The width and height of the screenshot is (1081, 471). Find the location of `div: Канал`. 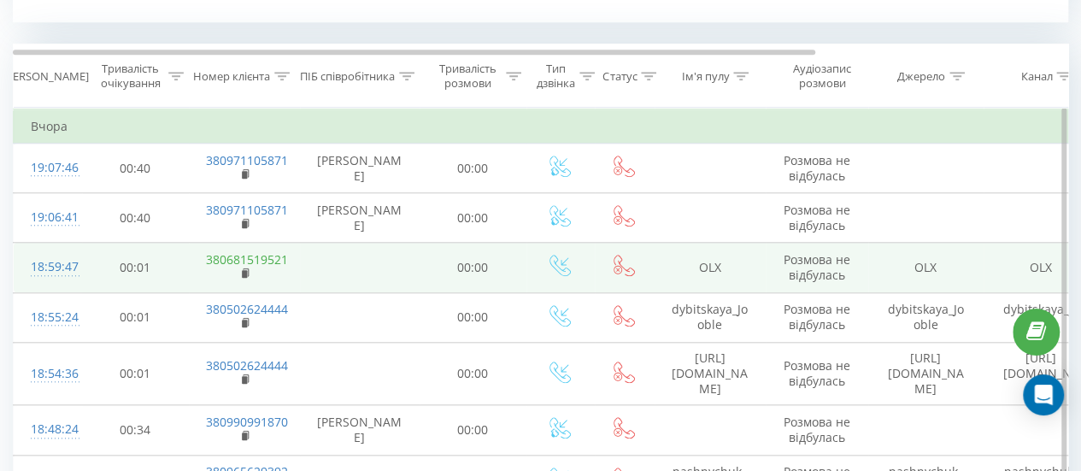

div: Канал is located at coordinates (1036, 76).